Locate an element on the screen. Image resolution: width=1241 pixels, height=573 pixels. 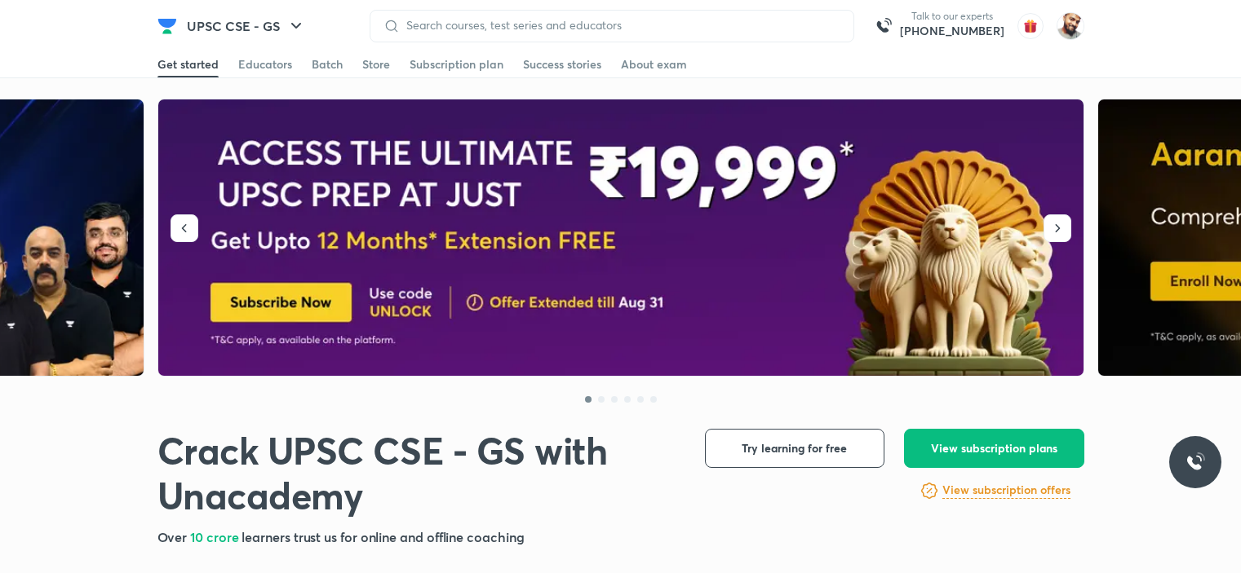
a: View subscription offers is located at coordinates (1006, 491).